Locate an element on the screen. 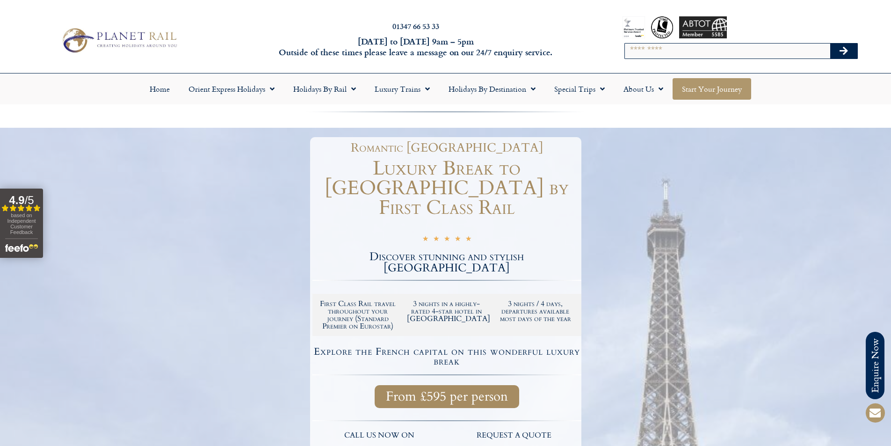 The width and height of the screenshot is (891, 446). a: Luxury Trains is located at coordinates (402, 89).